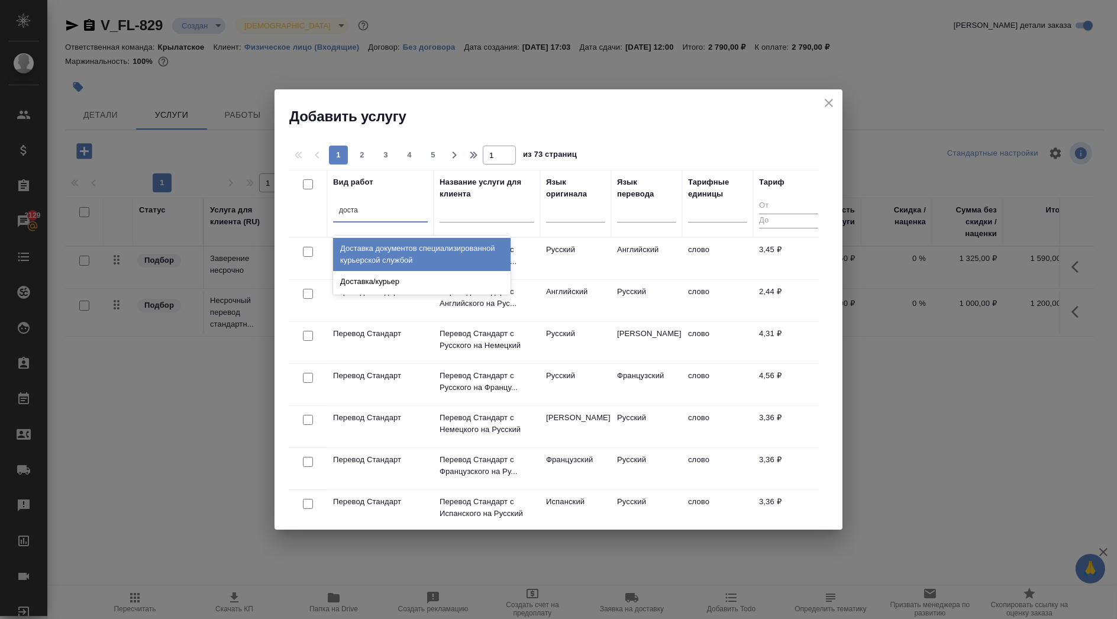  I want to click on p: Перевод Стандарт с Французского на Ру..., so click(487, 466).